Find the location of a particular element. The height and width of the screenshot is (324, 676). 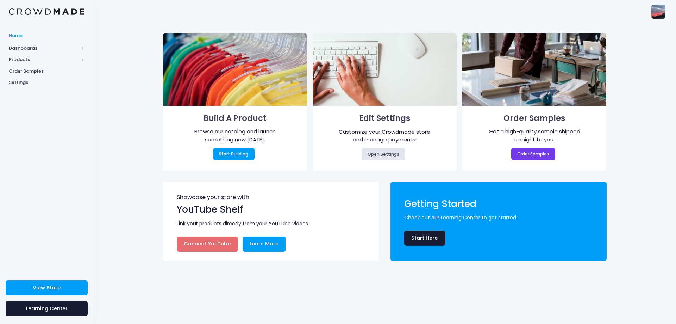

span: Settings is located at coordinates (46, 82).